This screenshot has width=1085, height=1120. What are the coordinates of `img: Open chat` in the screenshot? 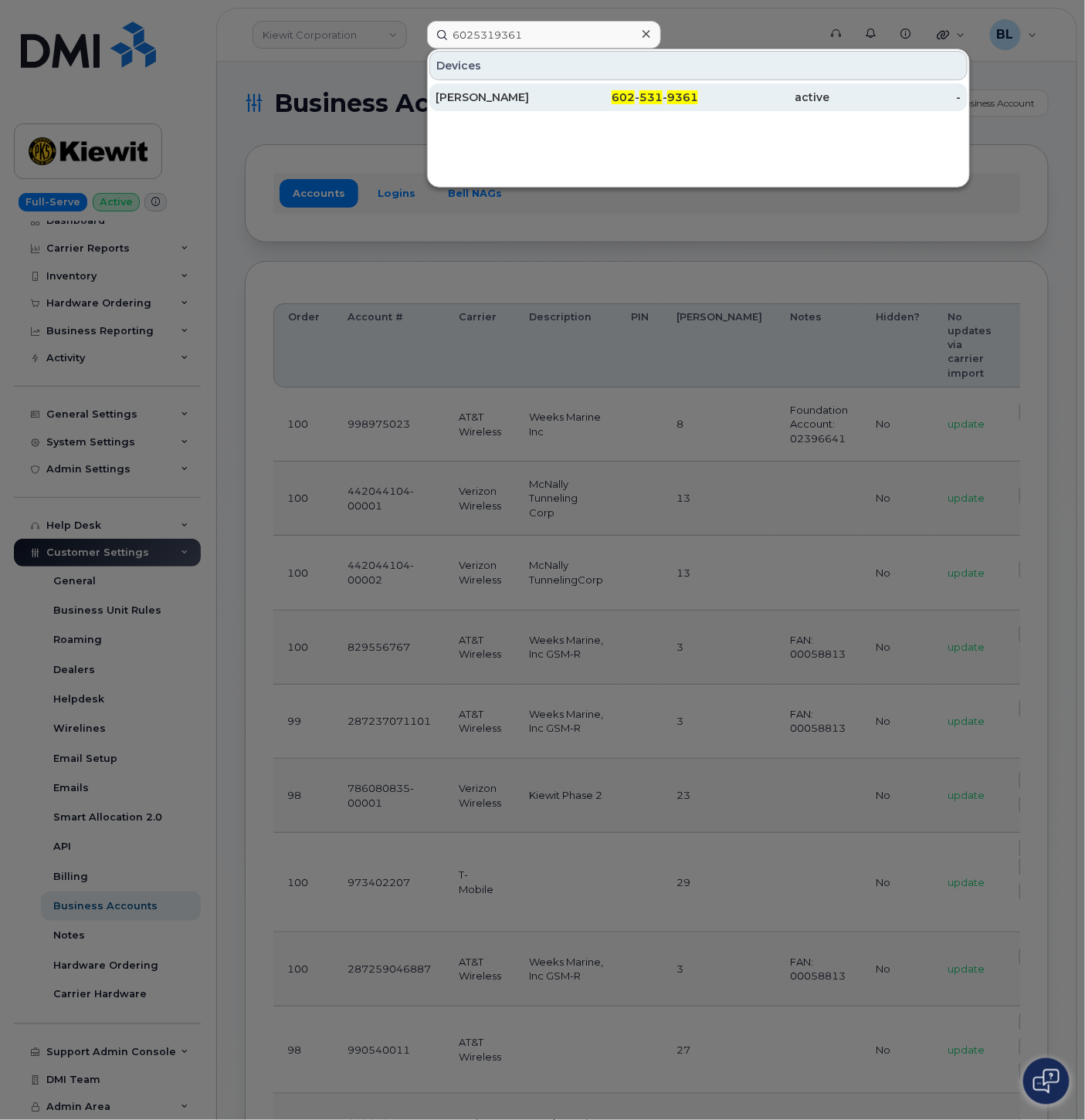 It's located at (1046, 1081).